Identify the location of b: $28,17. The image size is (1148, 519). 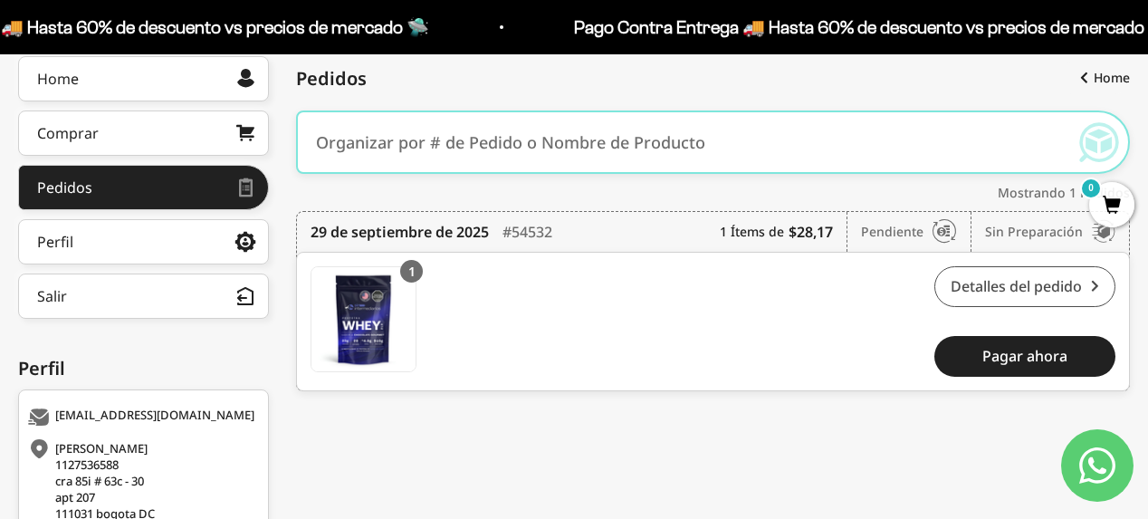
(810, 232).